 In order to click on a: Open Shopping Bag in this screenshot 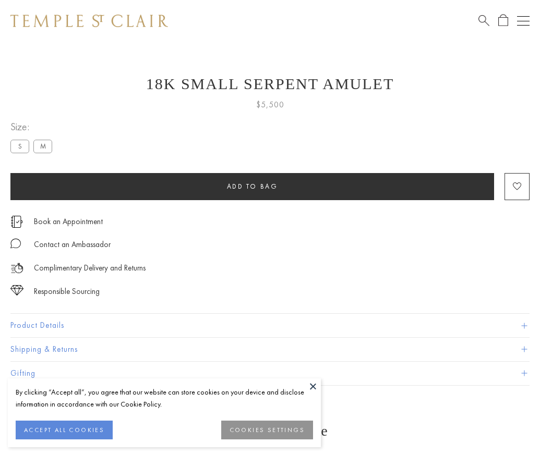, I will do `click(503, 20)`.